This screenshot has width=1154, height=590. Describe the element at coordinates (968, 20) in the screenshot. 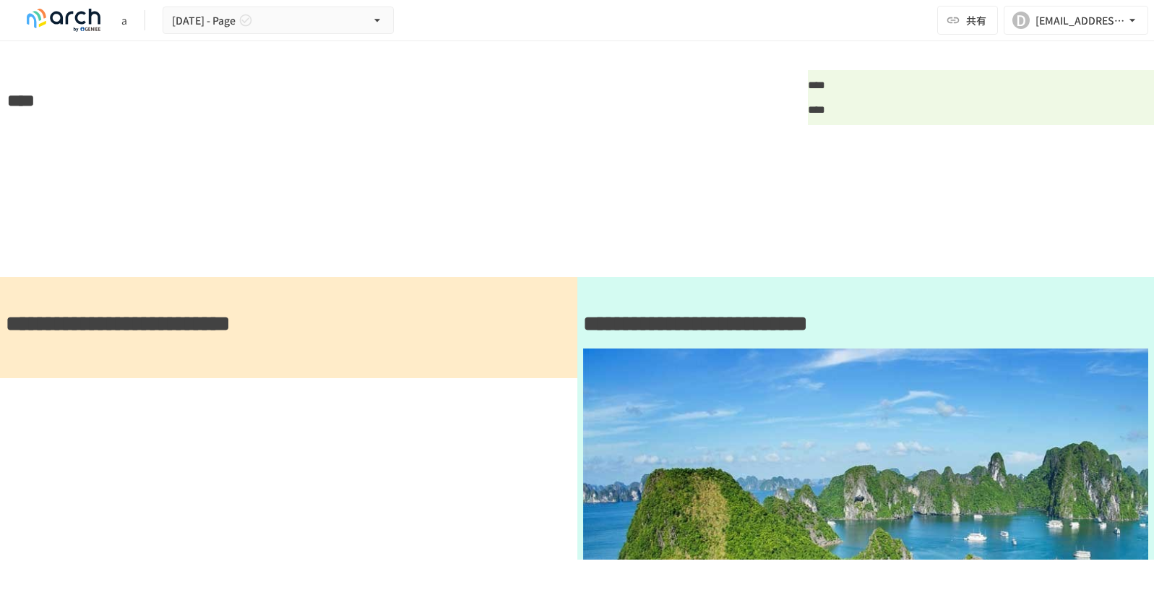

I see `button: 共有` at that location.